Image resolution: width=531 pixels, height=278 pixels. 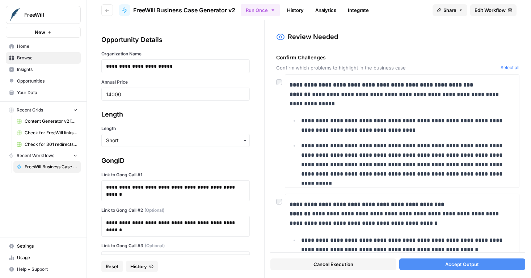 I want to click on img: FreeWill Logo, so click(x=15, y=15).